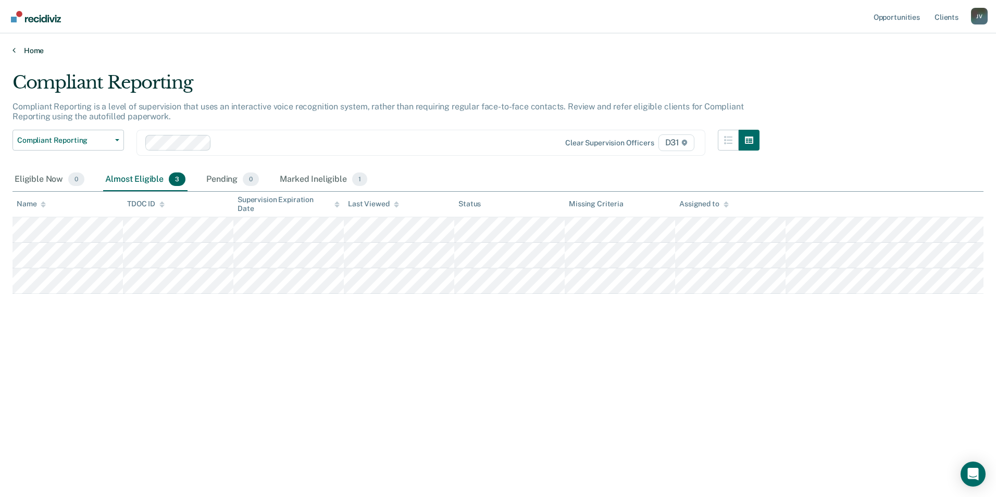 The width and height of the screenshot is (996, 497). Describe the element at coordinates (49, 180) in the screenshot. I see `div: Eligible Now0` at that location.